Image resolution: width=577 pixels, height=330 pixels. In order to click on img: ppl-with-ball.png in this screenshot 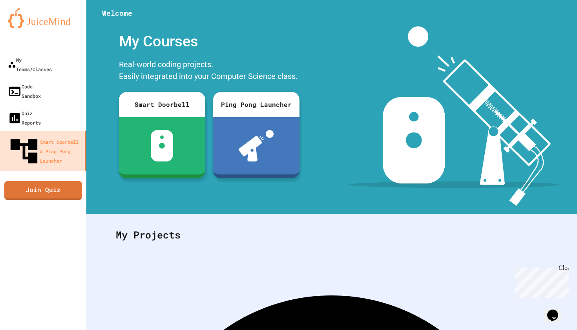, I will do `click(256, 146)`.